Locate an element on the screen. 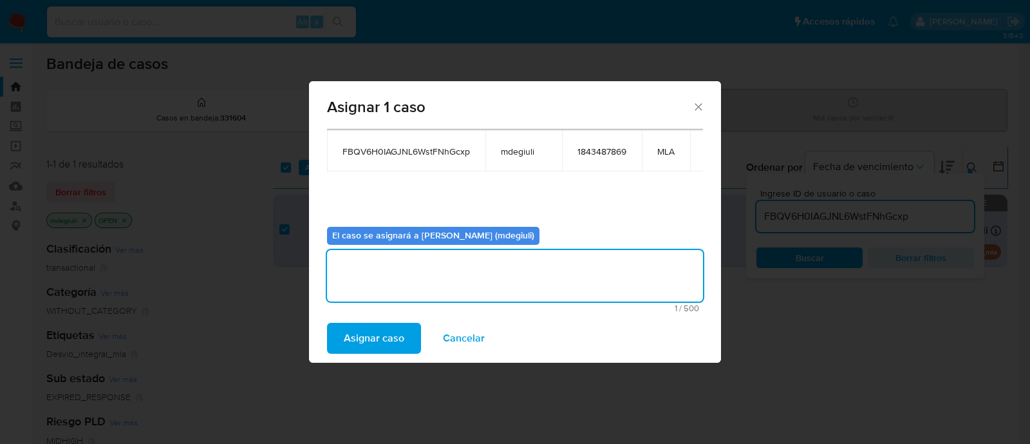 This screenshot has width=1030, height=444. span: FBQV6H0IAGJNL6WstFNhGcxp is located at coordinates (406, 151).